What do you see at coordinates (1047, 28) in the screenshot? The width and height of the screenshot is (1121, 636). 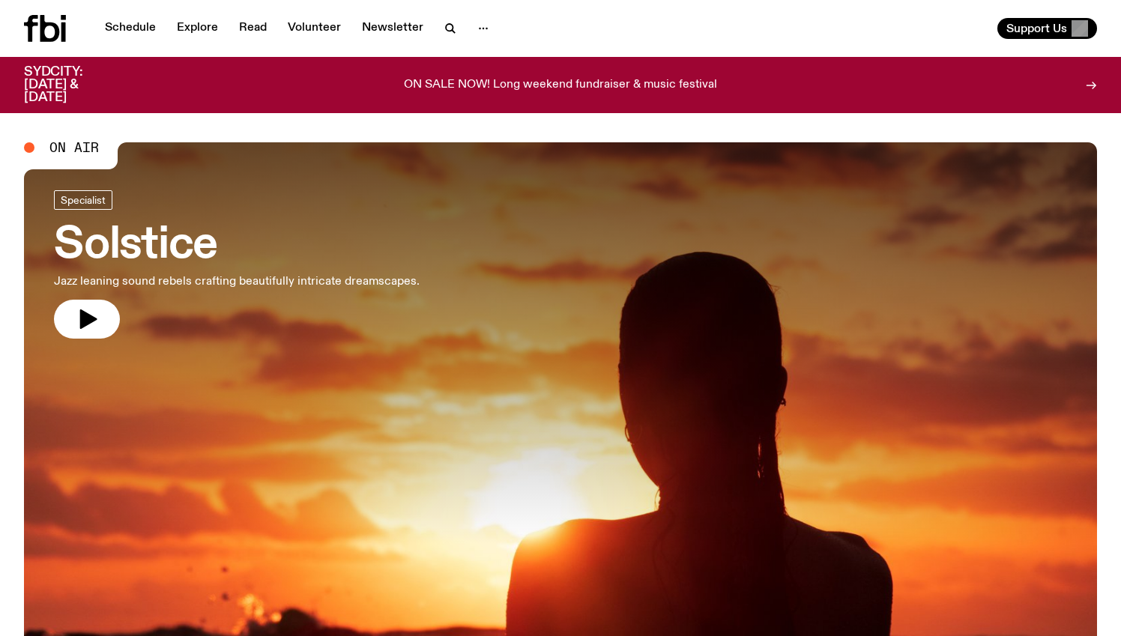 I see `button: Support Us` at bounding box center [1047, 28].